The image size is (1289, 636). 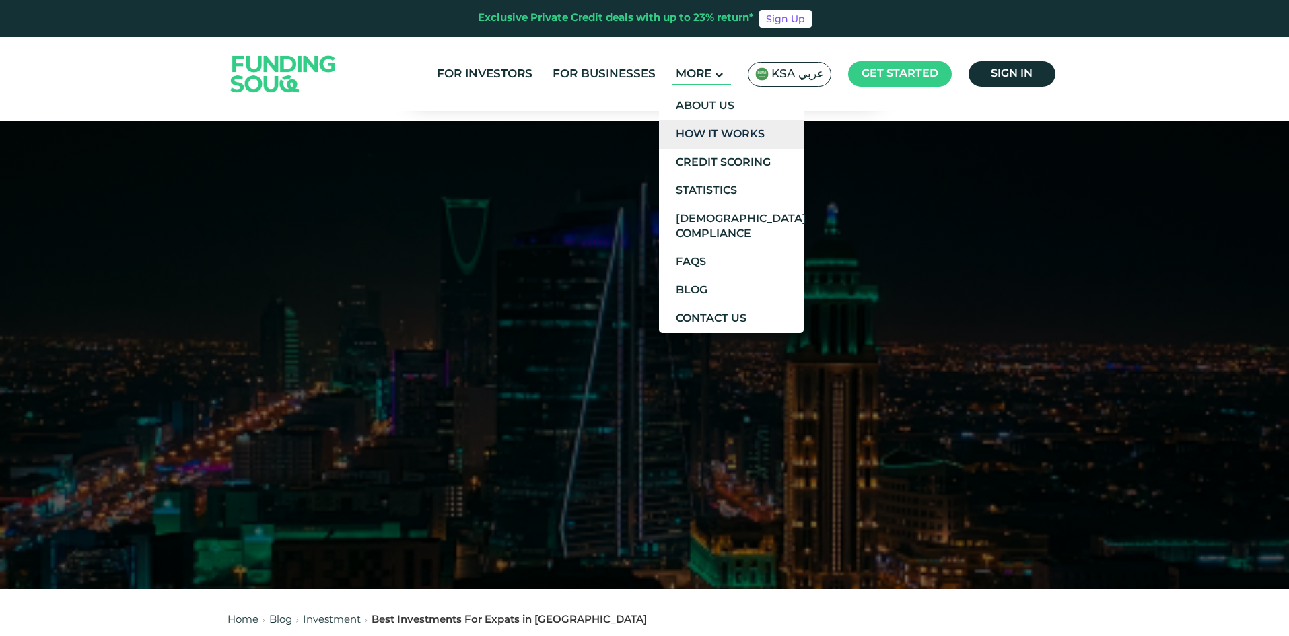 What do you see at coordinates (731, 106) in the screenshot?
I see `a: About Us` at bounding box center [731, 106].